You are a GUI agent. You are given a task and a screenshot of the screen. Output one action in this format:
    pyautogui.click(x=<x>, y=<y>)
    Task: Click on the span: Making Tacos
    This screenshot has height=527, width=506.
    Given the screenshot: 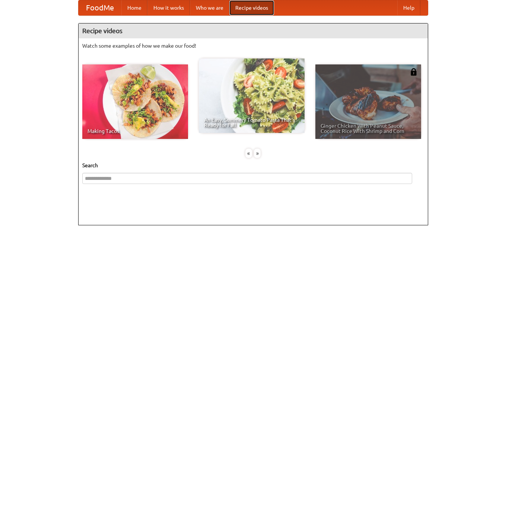 What is the action you would take?
    pyautogui.click(x=135, y=131)
    